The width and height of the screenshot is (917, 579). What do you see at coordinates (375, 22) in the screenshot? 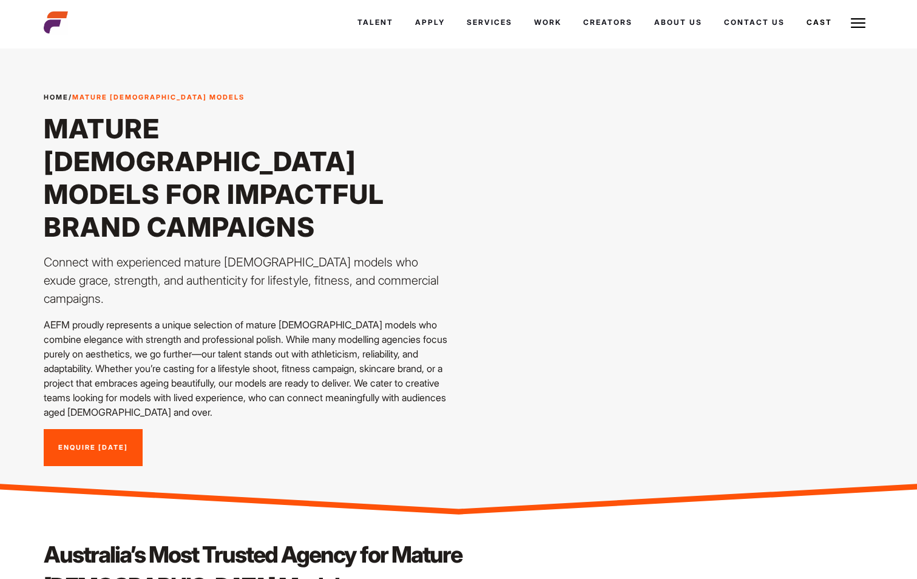
I see `a: Talent` at bounding box center [375, 22].